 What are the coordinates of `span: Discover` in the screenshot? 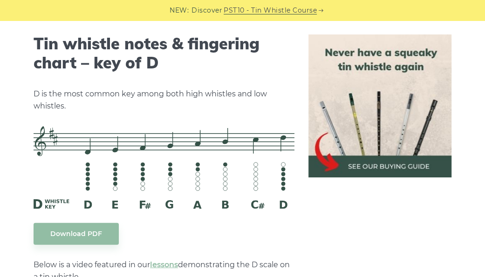 It's located at (207, 10).